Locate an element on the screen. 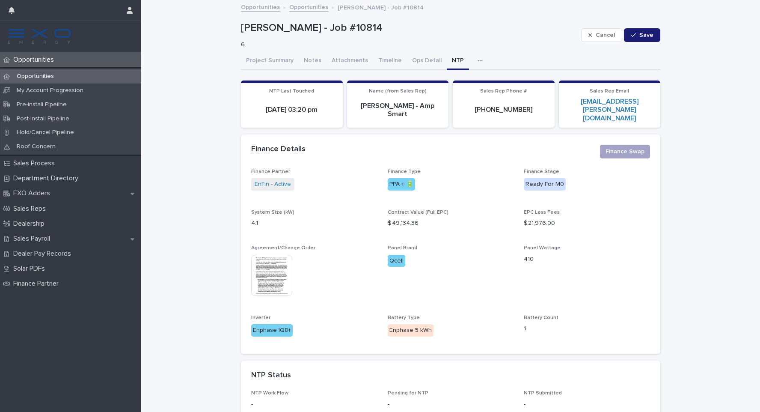 This screenshot has width=760, height=412. p: EXO Adders is located at coordinates (33, 193).